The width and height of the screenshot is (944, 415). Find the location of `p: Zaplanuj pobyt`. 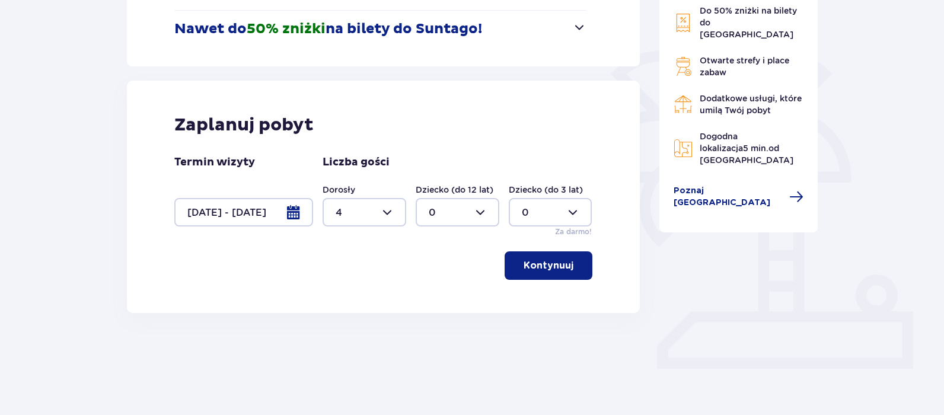

p: Zaplanuj pobyt is located at coordinates (244, 125).